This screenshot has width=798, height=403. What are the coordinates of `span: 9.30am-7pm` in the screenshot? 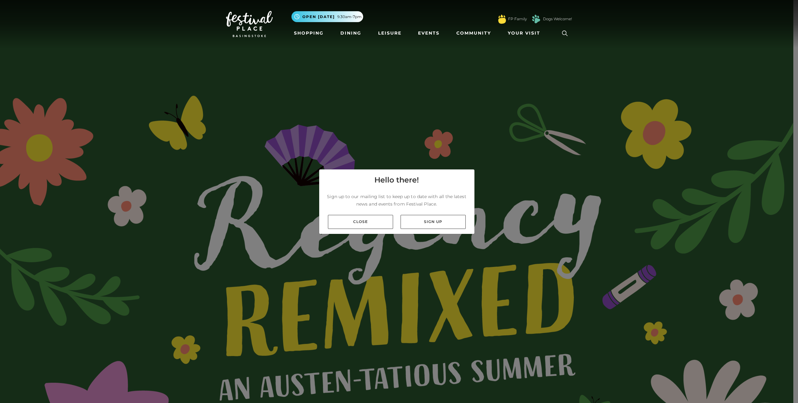 It's located at (349, 17).